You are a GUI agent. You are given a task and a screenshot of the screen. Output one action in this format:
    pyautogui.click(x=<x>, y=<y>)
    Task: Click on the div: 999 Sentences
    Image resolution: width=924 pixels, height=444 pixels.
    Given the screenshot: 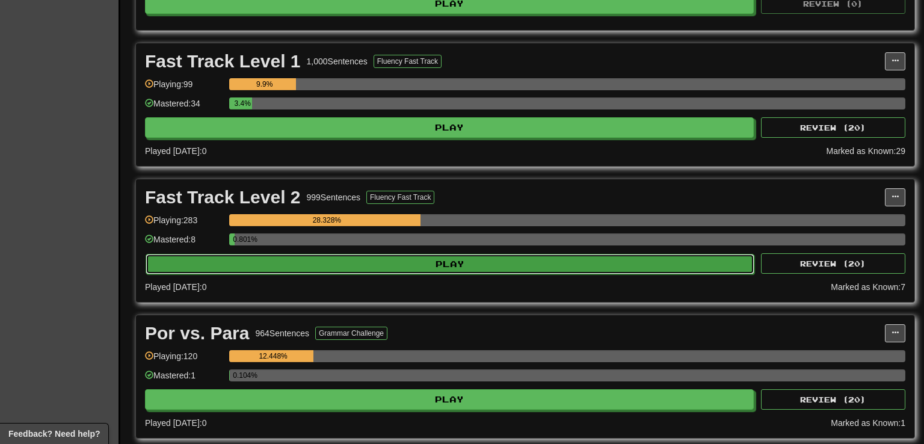 What is the action you would take?
    pyautogui.click(x=334, y=197)
    